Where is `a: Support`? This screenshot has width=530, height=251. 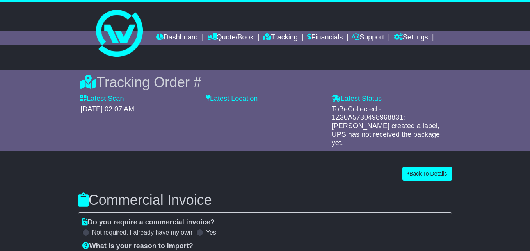
a: Support is located at coordinates (368, 38).